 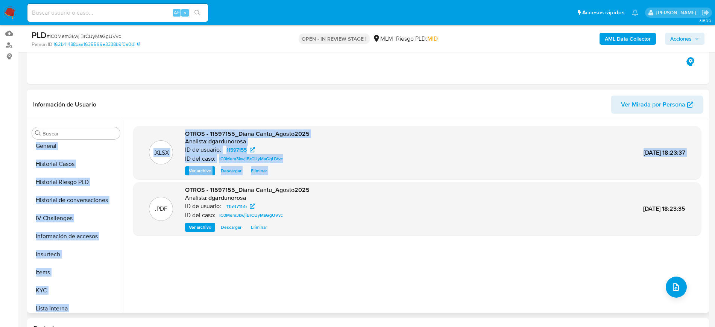 What do you see at coordinates (76, 146) in the screenshot?
I see `button: General` at bounding box center [76, 146].